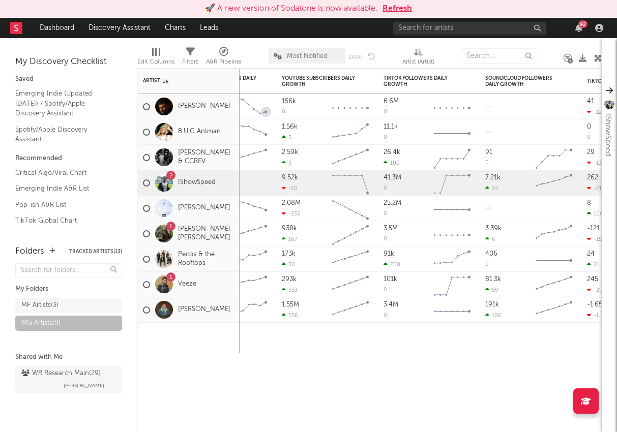  I want to click on a: Spotify/Apple Discovery Assistant, so click(64, 134).